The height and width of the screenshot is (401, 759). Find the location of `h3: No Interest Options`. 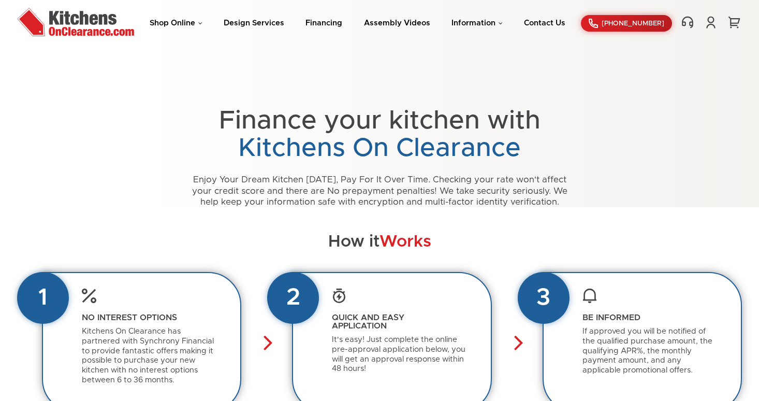

h3: No Interest Options is located at coordinates (129, 317).